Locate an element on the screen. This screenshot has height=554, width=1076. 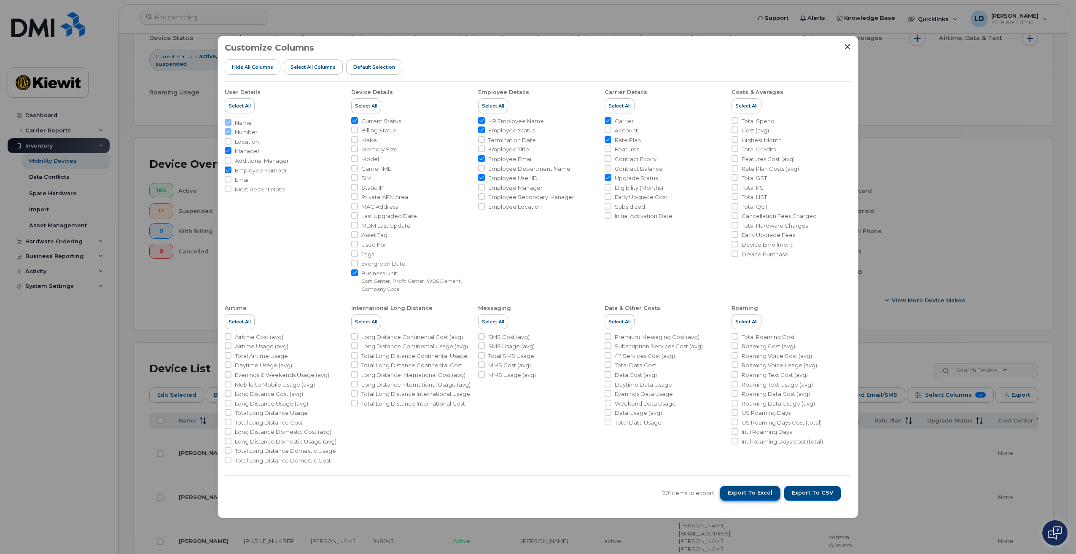
span: Upgrade Status is located at coordinates (636, 178).